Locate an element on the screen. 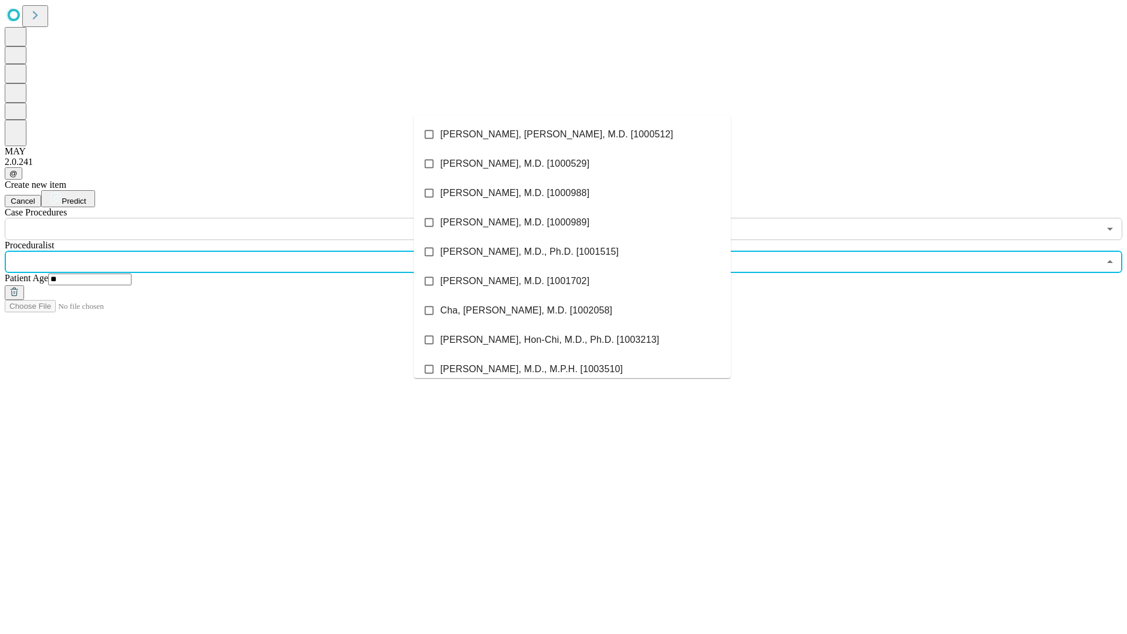 Image resolution: width=1127 pixels, height=634 pixels. div: 2.0.241 is located at coordinates (564, 162).